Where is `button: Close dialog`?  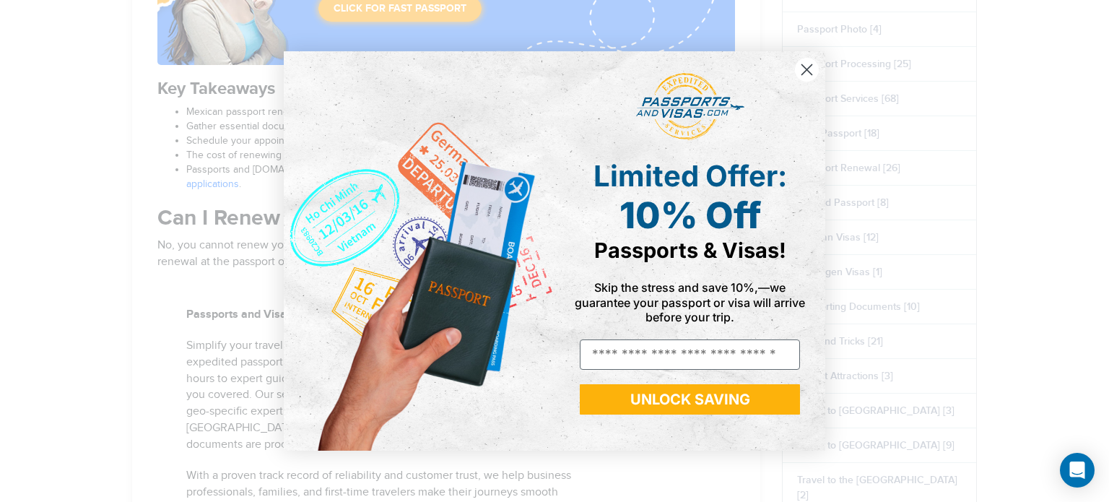
button: Close dialog is located at coordinates (807, 69).